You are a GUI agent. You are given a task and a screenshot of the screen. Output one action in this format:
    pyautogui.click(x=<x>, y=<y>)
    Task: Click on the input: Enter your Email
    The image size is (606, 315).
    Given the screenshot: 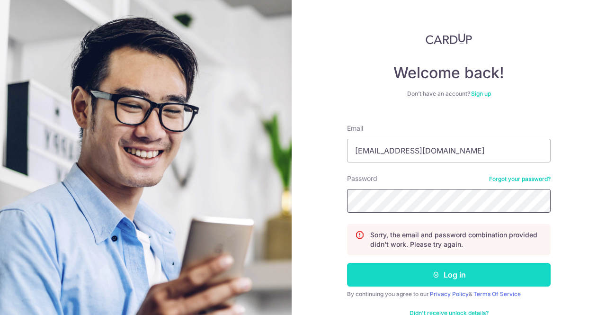 What is the action you would take?
    pyautogui.click(x=449, y=150)
    